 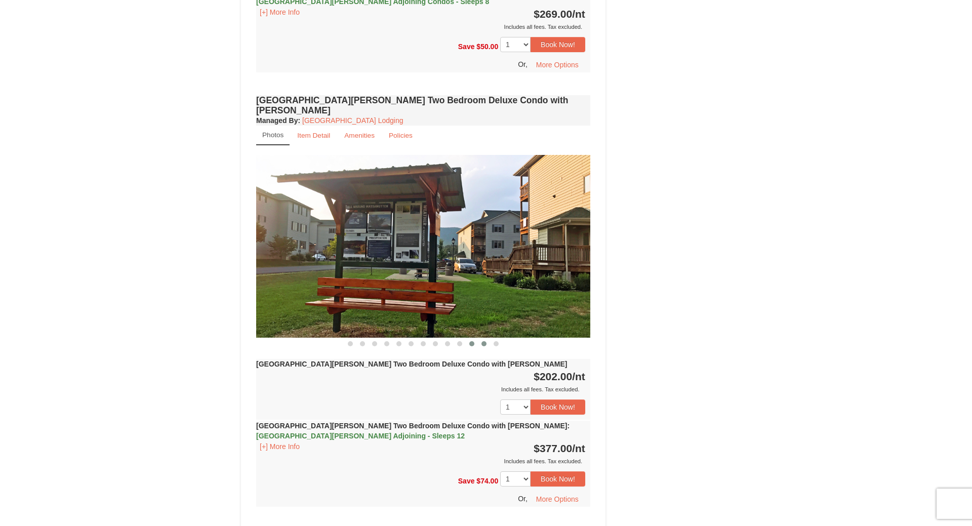 What do you see at coordinates (359, 135) in the screenshot?
I see `small: Amenities` at bounding box center [359, 135].